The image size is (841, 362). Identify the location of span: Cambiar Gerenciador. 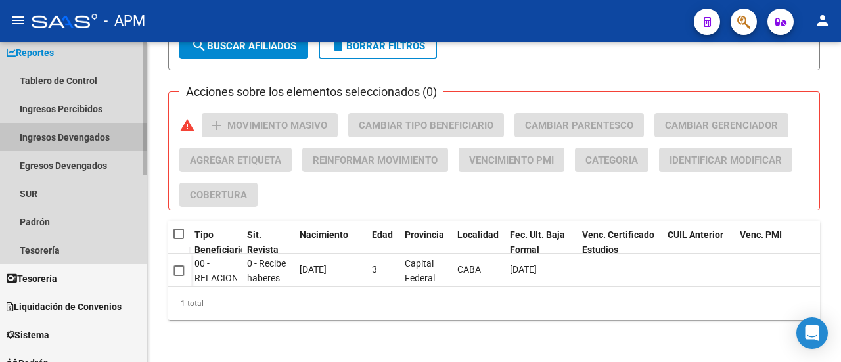
(722, 126).